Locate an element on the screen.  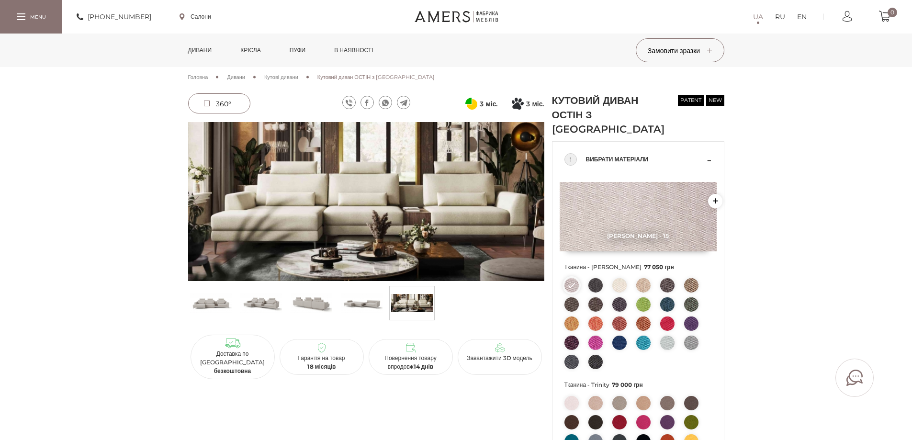
a: facebook is located at coordinates (367, 102).